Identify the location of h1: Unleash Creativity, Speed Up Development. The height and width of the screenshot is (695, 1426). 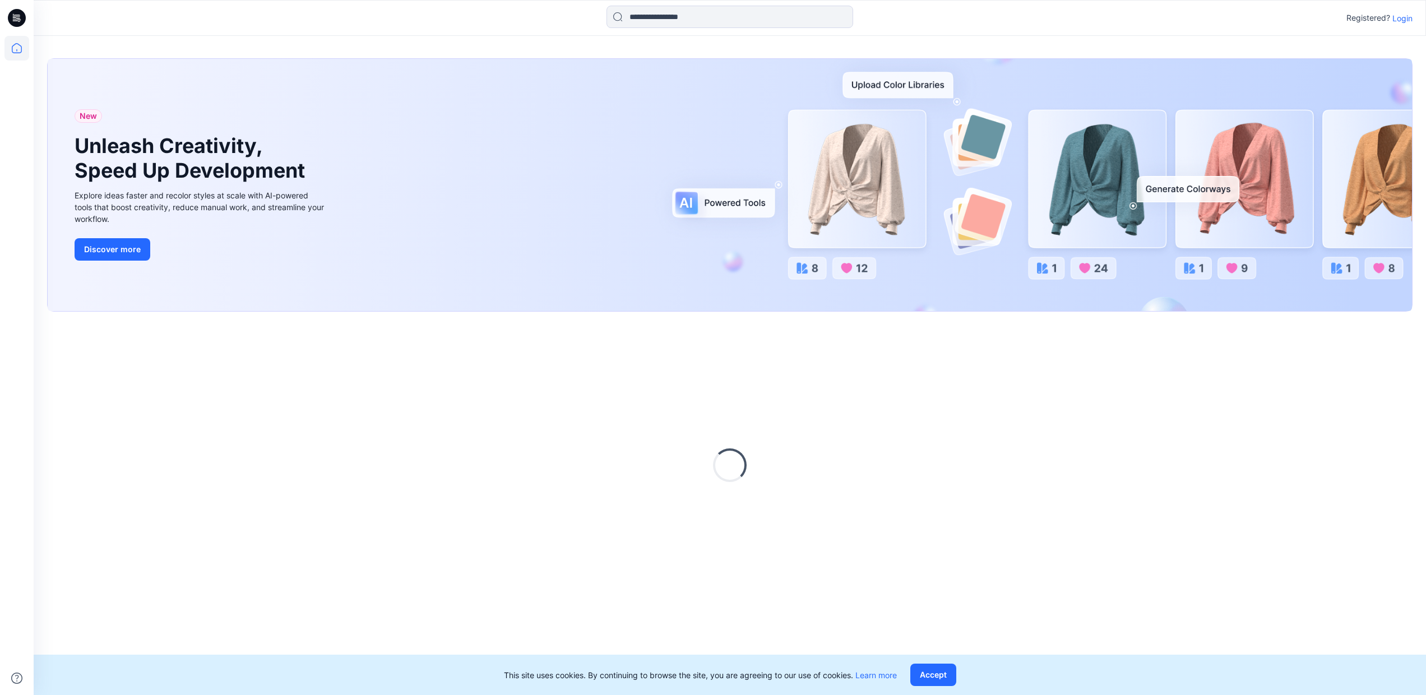
(192, 158).